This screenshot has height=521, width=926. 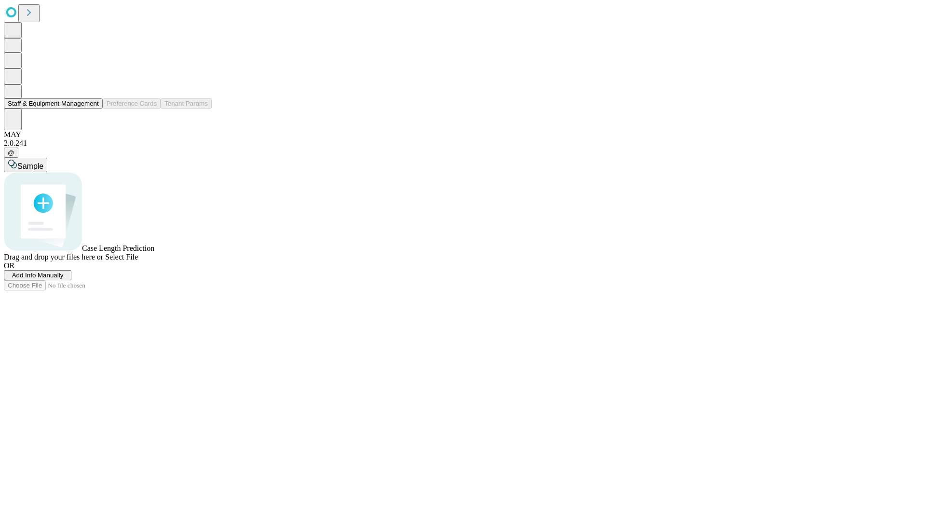 What do you see at coordinates (26, 165) in the screenshot?
I see `button: Sample` at bounding box center [26, 165].